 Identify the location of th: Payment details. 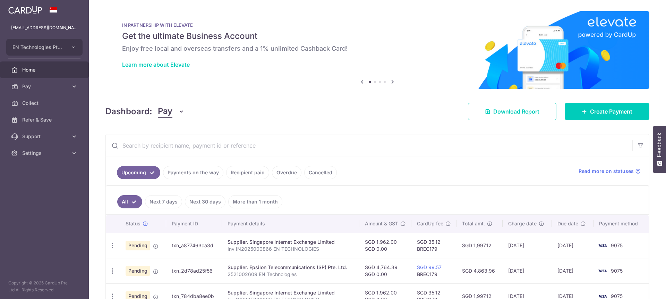
(290, 223).